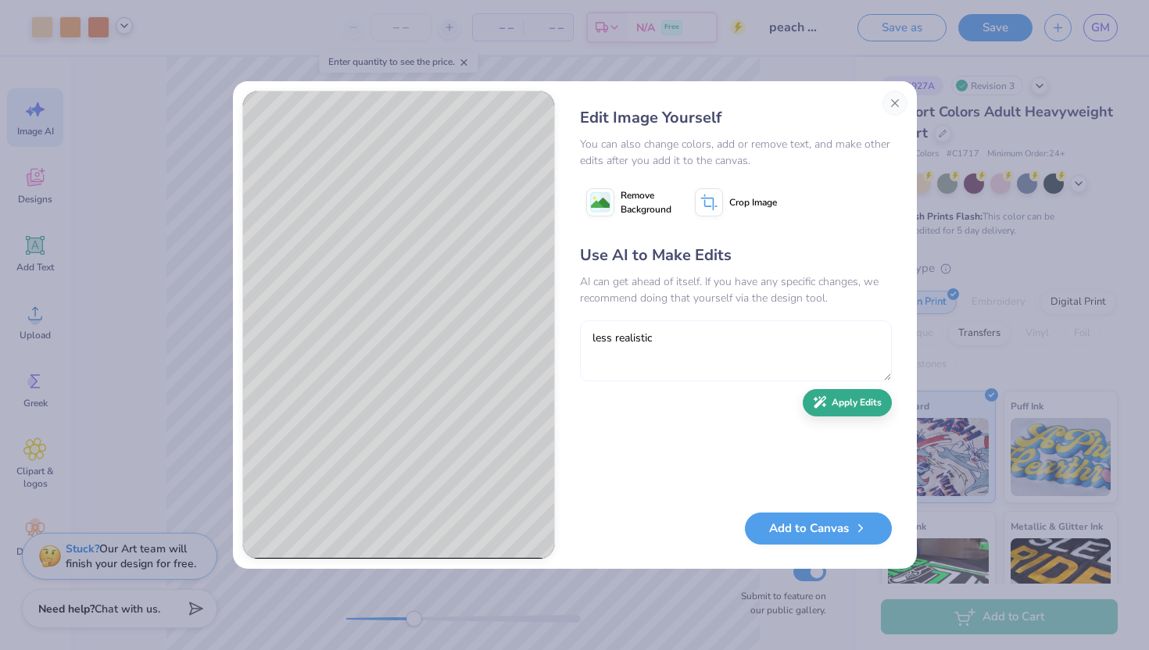 The width and height of the screenshot is (1149, 650). I want to click on button: Apply Edits, so click(847, 403).